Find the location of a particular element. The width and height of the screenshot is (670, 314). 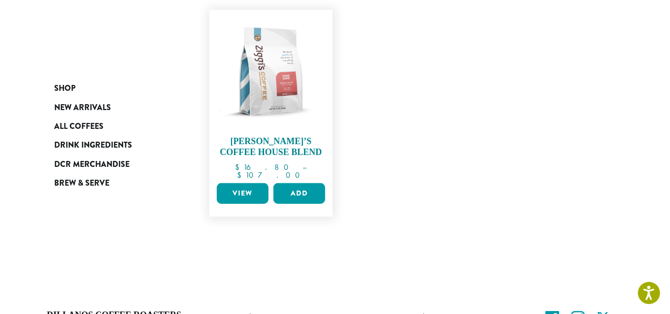

bdi: 16.80 is located at coordinates (264, 167).